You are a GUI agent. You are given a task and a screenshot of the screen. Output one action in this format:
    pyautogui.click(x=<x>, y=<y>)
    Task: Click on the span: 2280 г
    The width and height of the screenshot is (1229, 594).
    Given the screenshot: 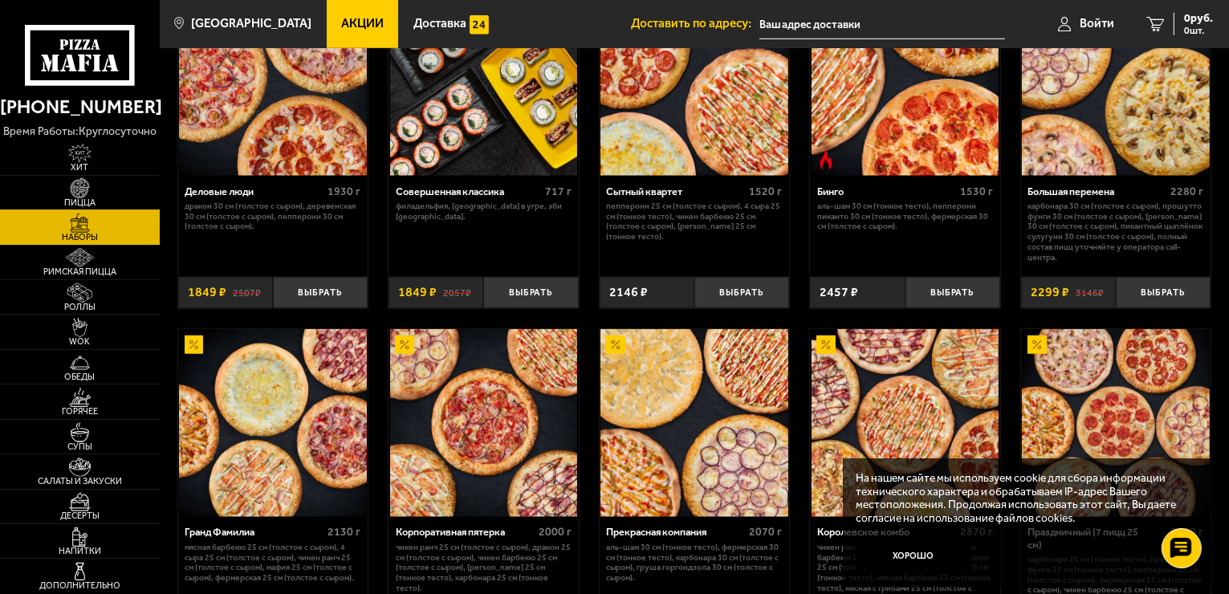 What is the action you would take?
    pyautogui.click(x=1187, y=191)
    